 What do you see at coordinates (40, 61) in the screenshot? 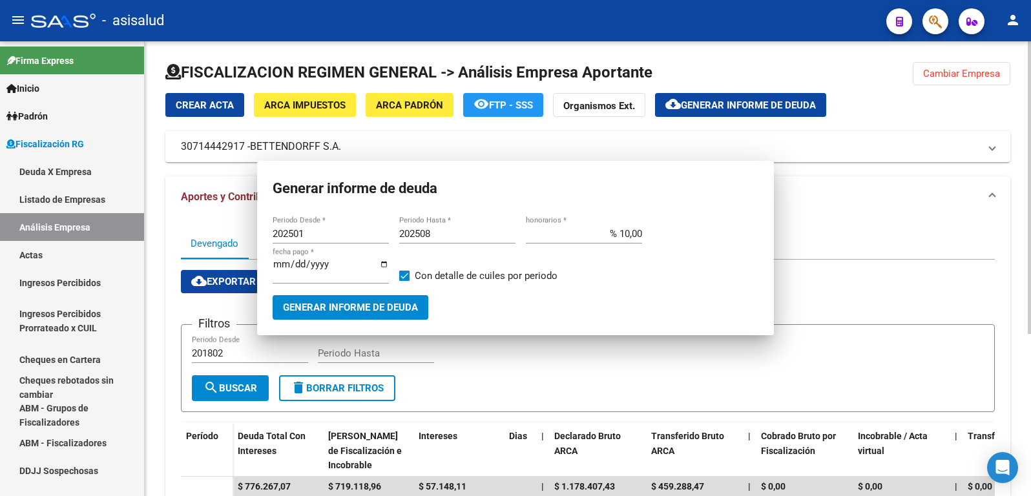
I see `span: Firma Express` at bounding box center [40, 61].